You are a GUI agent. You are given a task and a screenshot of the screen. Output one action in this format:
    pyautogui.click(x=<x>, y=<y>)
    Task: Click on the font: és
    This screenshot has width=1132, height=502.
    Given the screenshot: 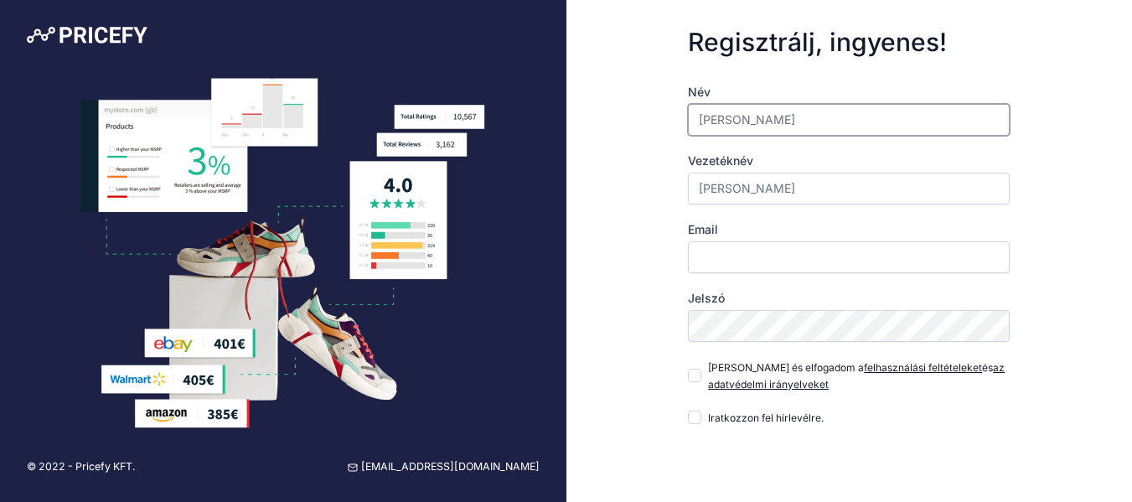 What is the action you would take?
    pyautogui.click(x=987, y=367)
    